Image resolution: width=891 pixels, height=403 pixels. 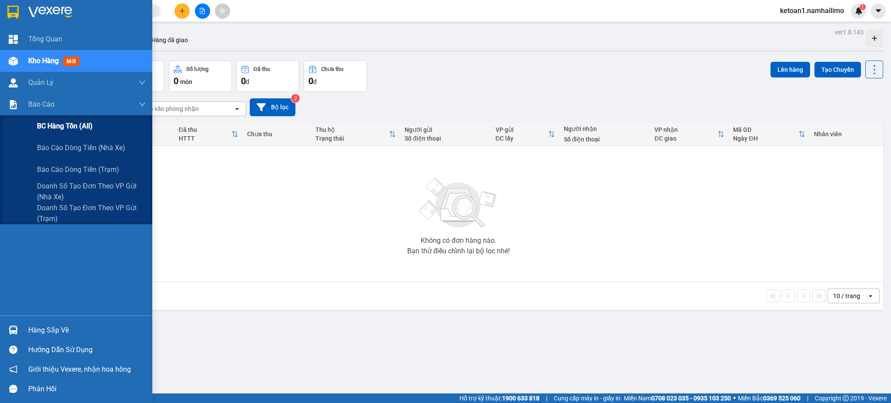 What do you see at coordinates (13, 104) in the screenshot?
I see `img: solution-icon` at bounding box center [13, 104].